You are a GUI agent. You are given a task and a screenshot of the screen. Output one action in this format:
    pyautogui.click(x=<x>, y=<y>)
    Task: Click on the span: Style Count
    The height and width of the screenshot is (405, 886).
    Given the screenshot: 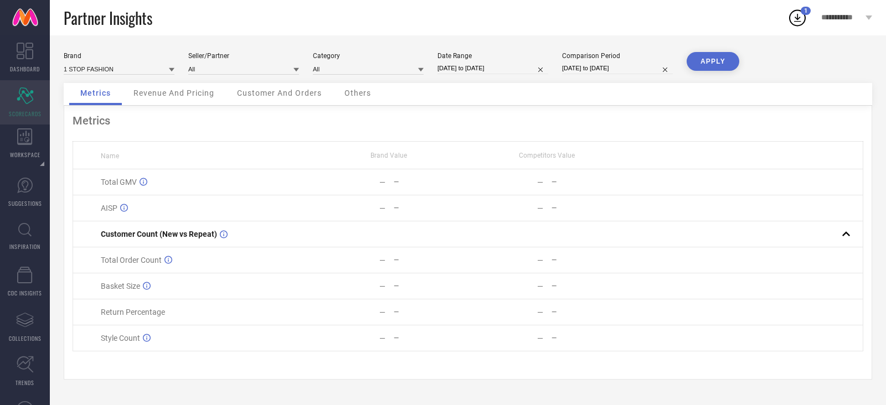 What is the action you would take?
    pyautogui.click(x=120, y=338)
    